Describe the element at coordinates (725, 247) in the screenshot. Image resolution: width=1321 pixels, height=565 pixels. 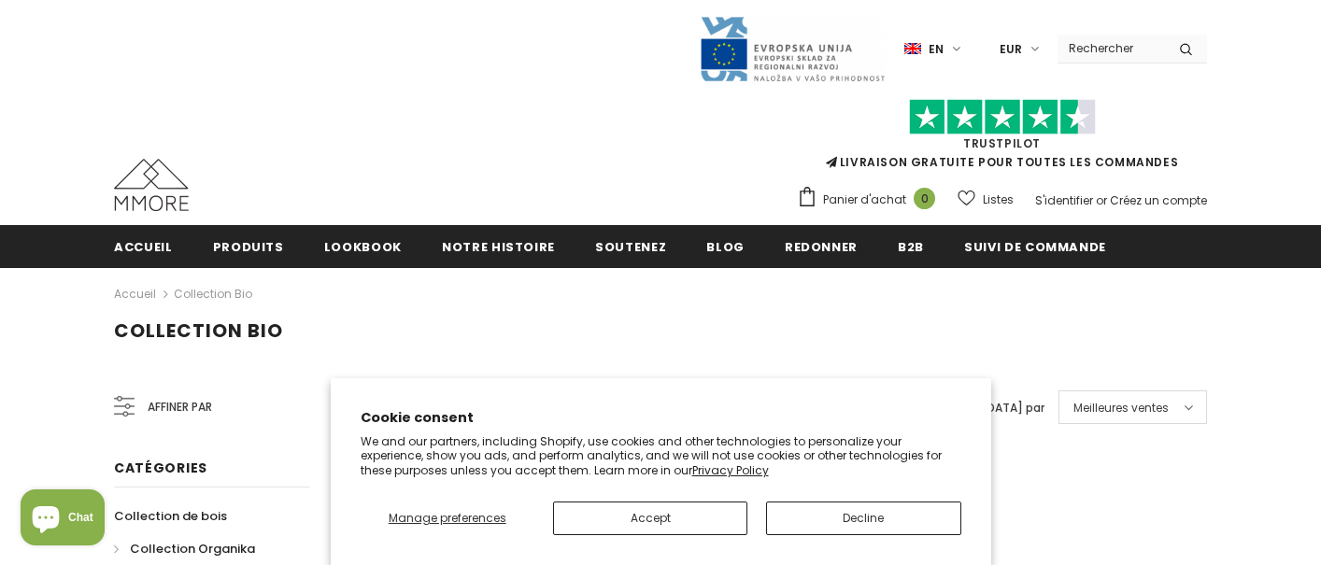
I see `span: Blog` at that location.